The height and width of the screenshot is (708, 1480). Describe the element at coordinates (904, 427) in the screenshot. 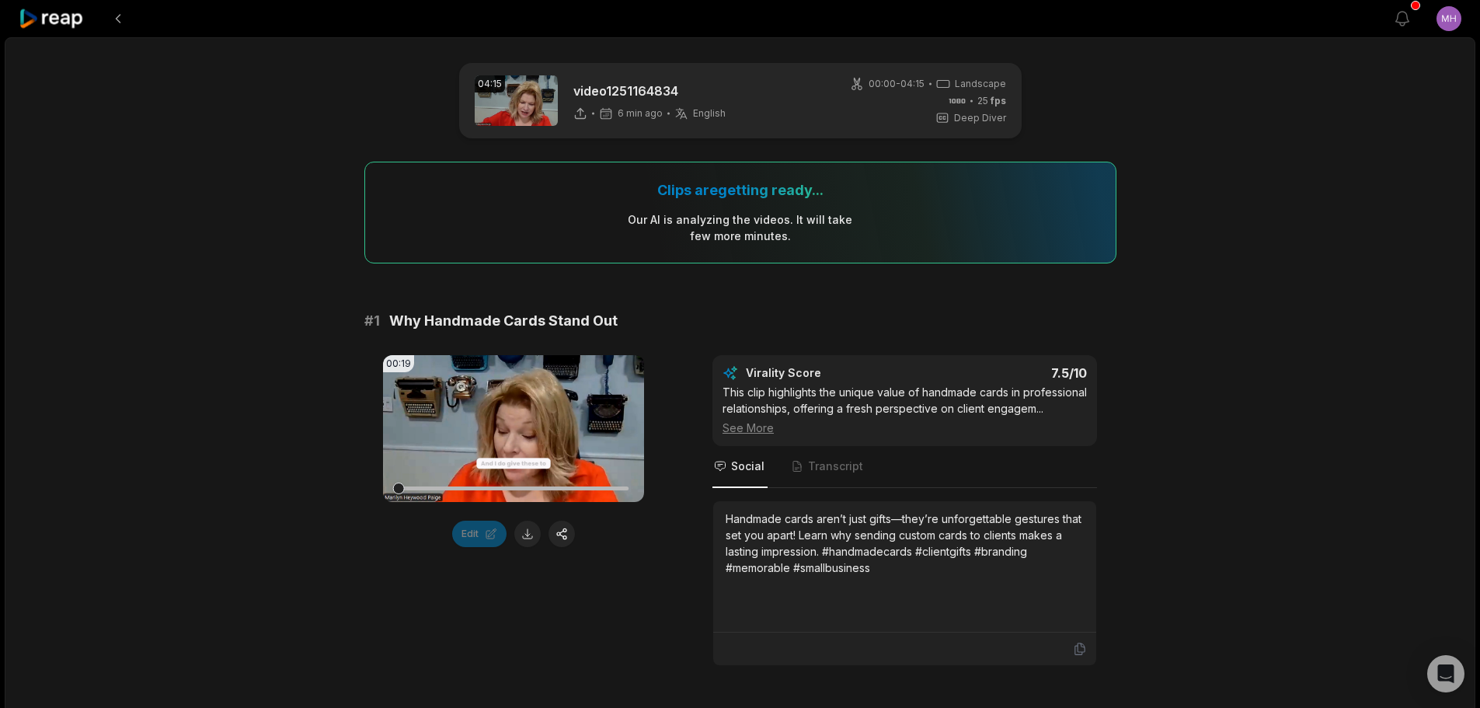

I see `div: See More` at that location.